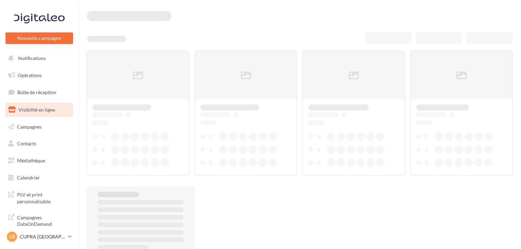  Describe the element at coordinates (30, 75) in the screenshot. I see `span: Opérations` at that location.